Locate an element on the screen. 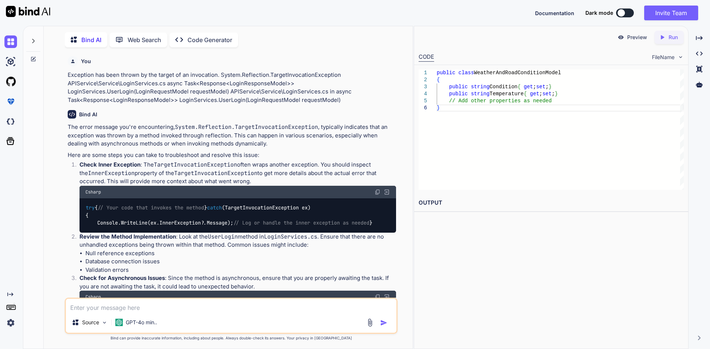  button: Invite Team is located at coordinates (671, 13).